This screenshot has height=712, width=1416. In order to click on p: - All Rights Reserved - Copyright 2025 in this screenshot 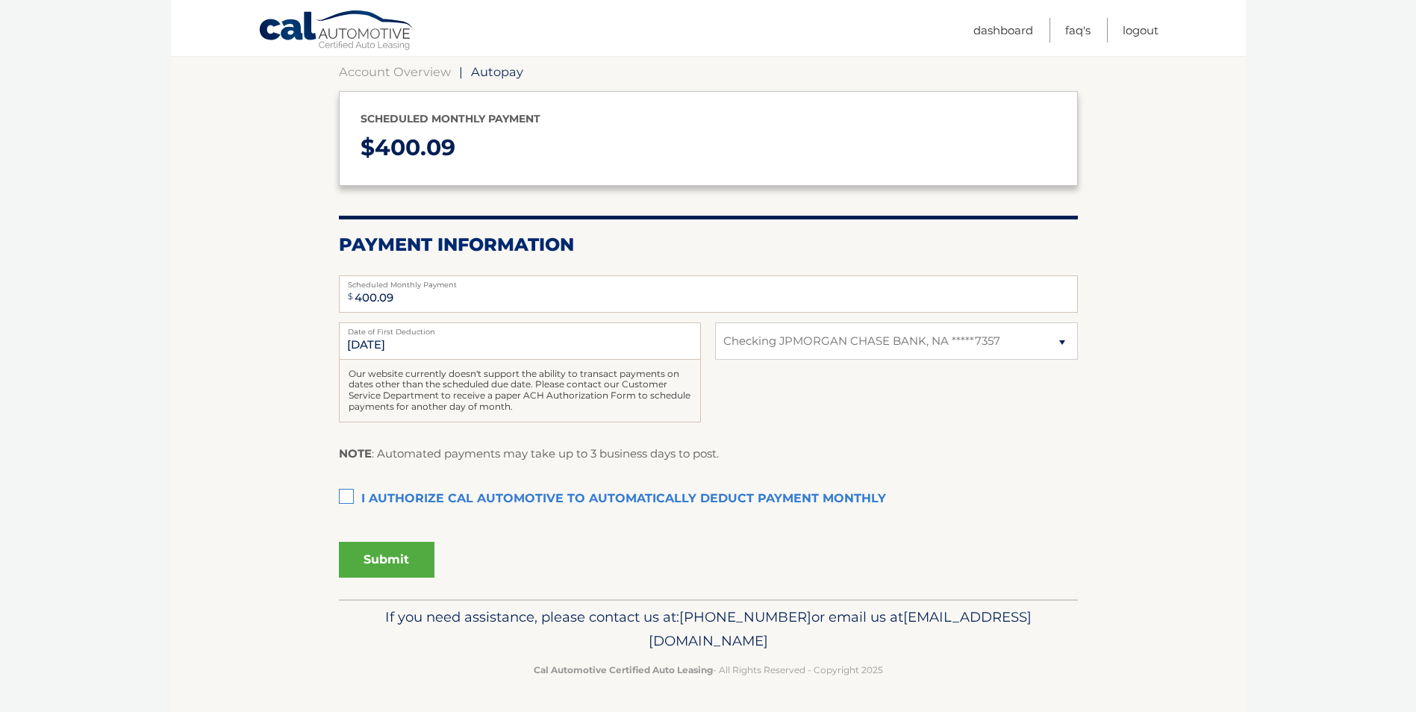, I will do `click(708, 669)`.